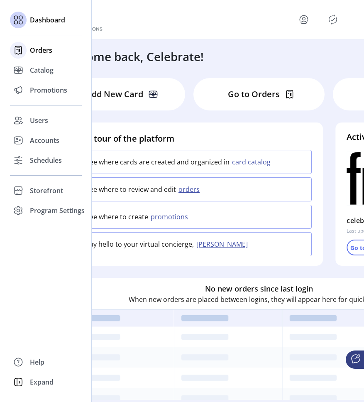  What do you see at coordinates (333, 20) in the screenshot?
I see `button: Publisher Panel` at bounding box center [333, 20].